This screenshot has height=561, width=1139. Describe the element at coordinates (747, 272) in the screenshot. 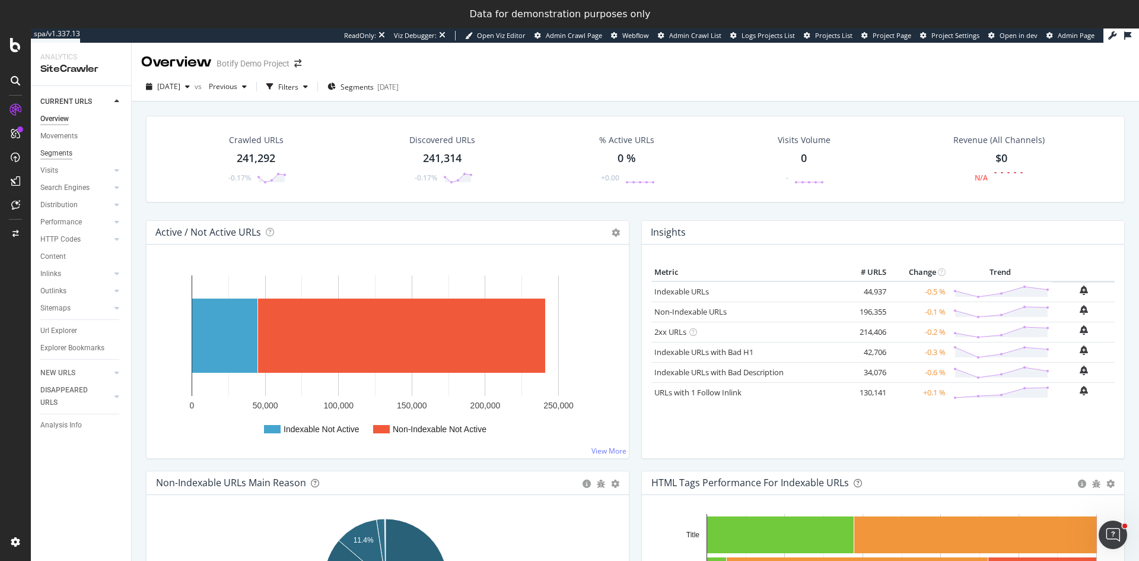

I see `th: Metric` at that location.